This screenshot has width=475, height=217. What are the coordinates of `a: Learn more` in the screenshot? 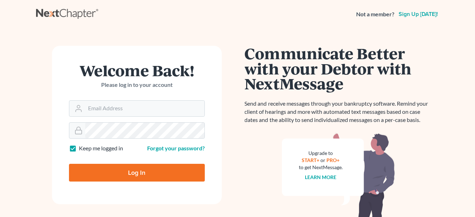 It's located at (321, 177).